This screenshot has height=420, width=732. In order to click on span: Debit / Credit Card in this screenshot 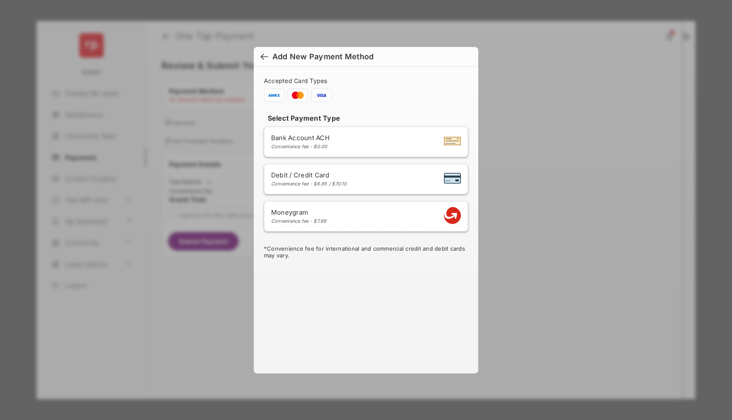, I will do `click(309, 175)`.